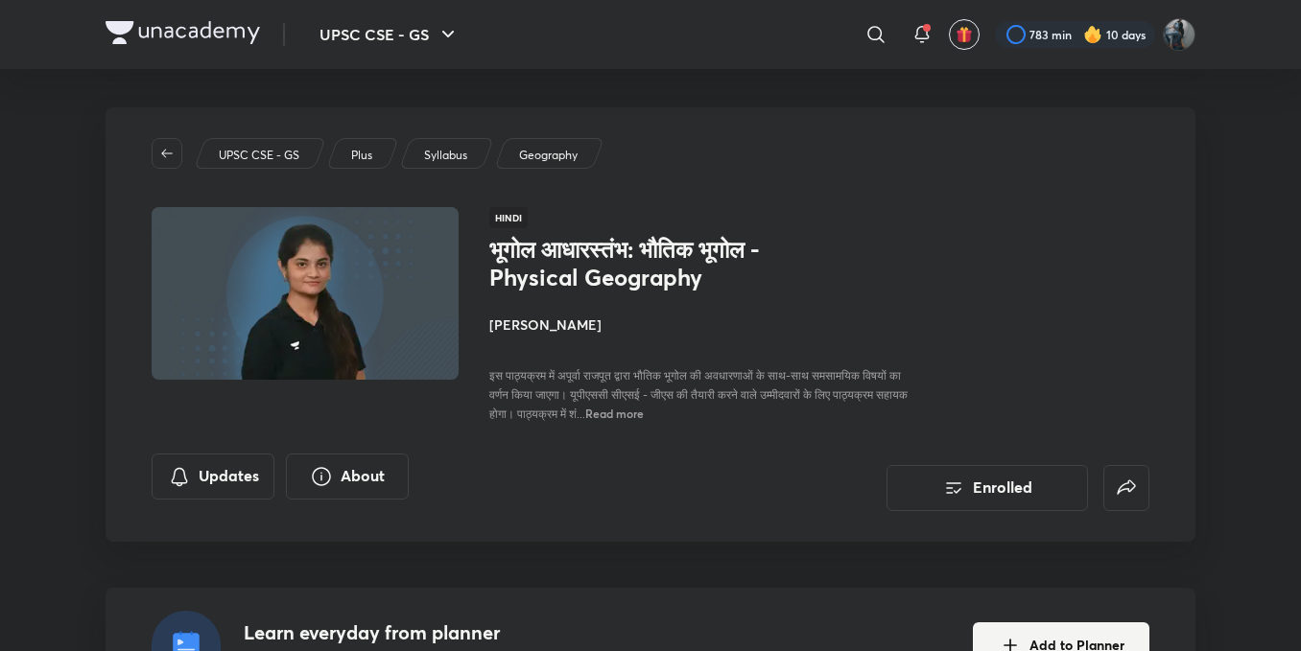  What do you see at coordinates (645, 264) in the screenshot?
I see `h1: भूगोल आधारस्‍तंभ: भौतिक भूगोल - Physical Geography` at bounding box center [645, 264].